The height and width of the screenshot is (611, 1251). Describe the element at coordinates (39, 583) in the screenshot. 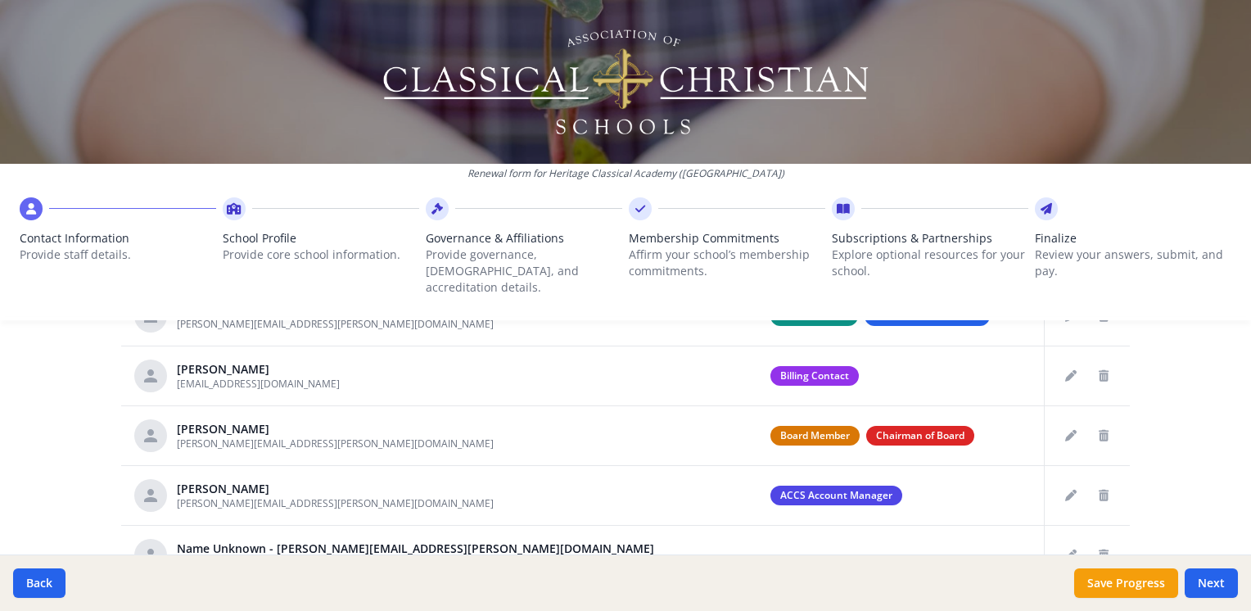

I see `button: Back` at that location.